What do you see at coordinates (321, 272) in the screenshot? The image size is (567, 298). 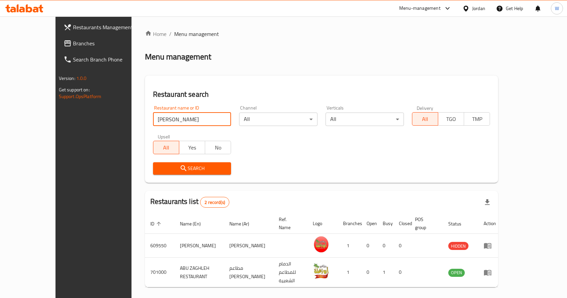 I see `img: ABU ZAGHLEH RESTAURANT` at bounding box center [321, 272].